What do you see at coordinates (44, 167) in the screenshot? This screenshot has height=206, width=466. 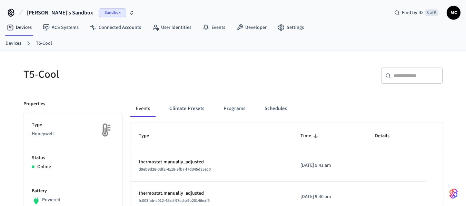 I see `p: Online` at bounding box center [44, 167].